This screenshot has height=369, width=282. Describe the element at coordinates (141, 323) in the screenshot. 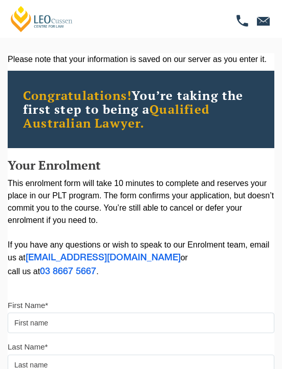

I see `input: First name` at that location.